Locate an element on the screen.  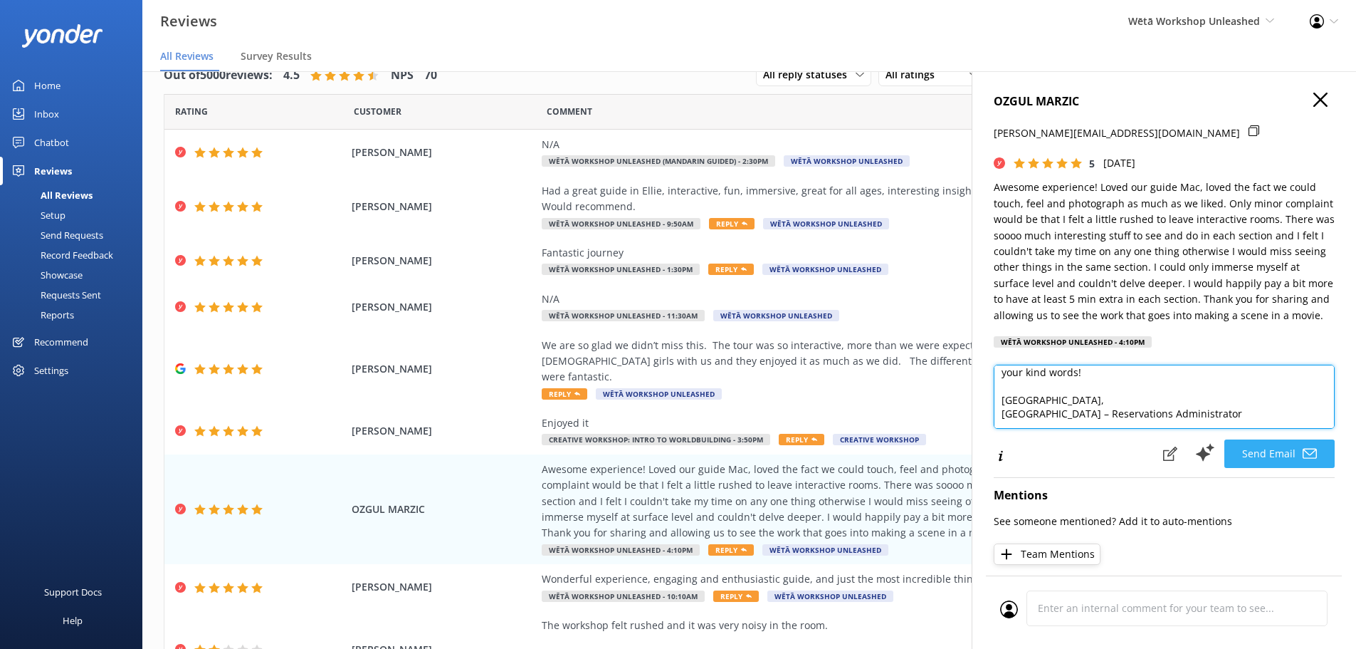
div: Home is located at coordinates (47, 85).